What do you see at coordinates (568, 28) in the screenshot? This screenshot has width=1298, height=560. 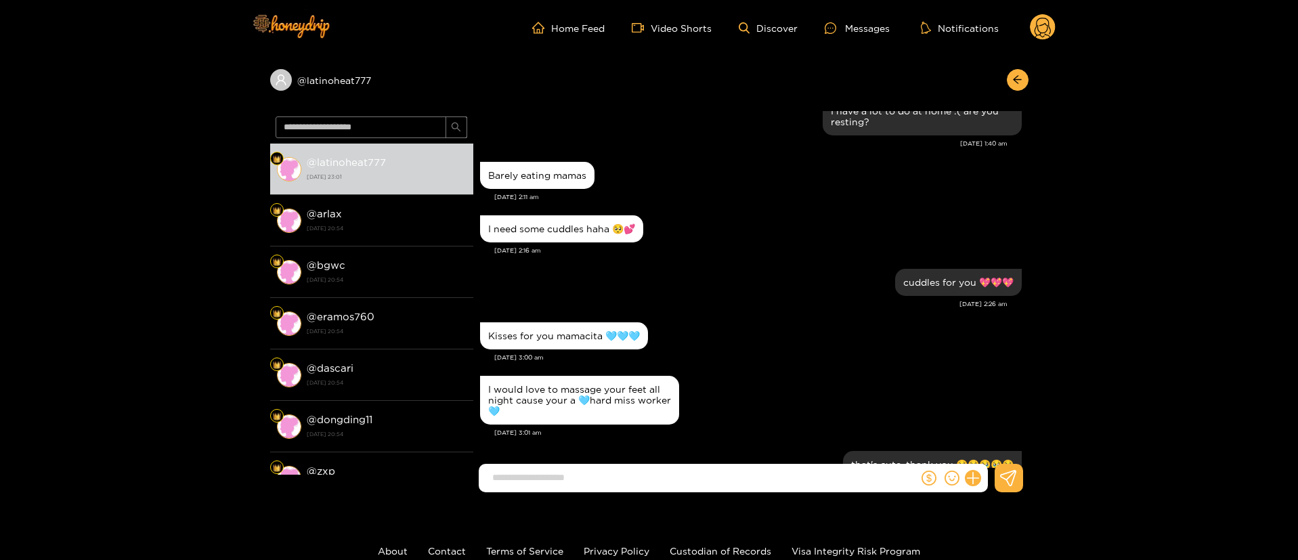 I see `a: Home Feed` at bounding box center [568, 28].